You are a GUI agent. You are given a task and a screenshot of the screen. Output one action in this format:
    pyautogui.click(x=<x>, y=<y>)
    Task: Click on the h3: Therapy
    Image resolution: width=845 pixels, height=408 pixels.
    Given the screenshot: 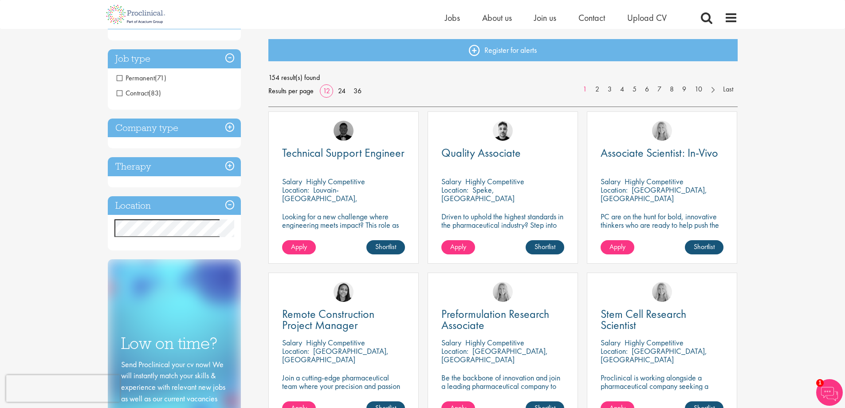 What is the action you would take?
    pyautogui.click(x=174, y=166)
    